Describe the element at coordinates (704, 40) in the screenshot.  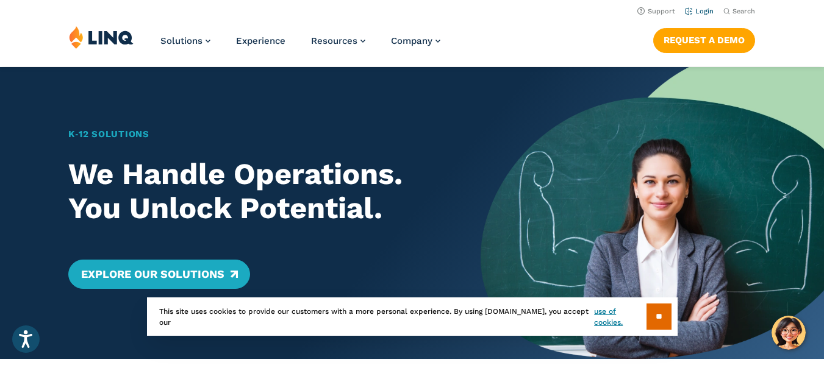
I see `a: Request a Demo` at that location.